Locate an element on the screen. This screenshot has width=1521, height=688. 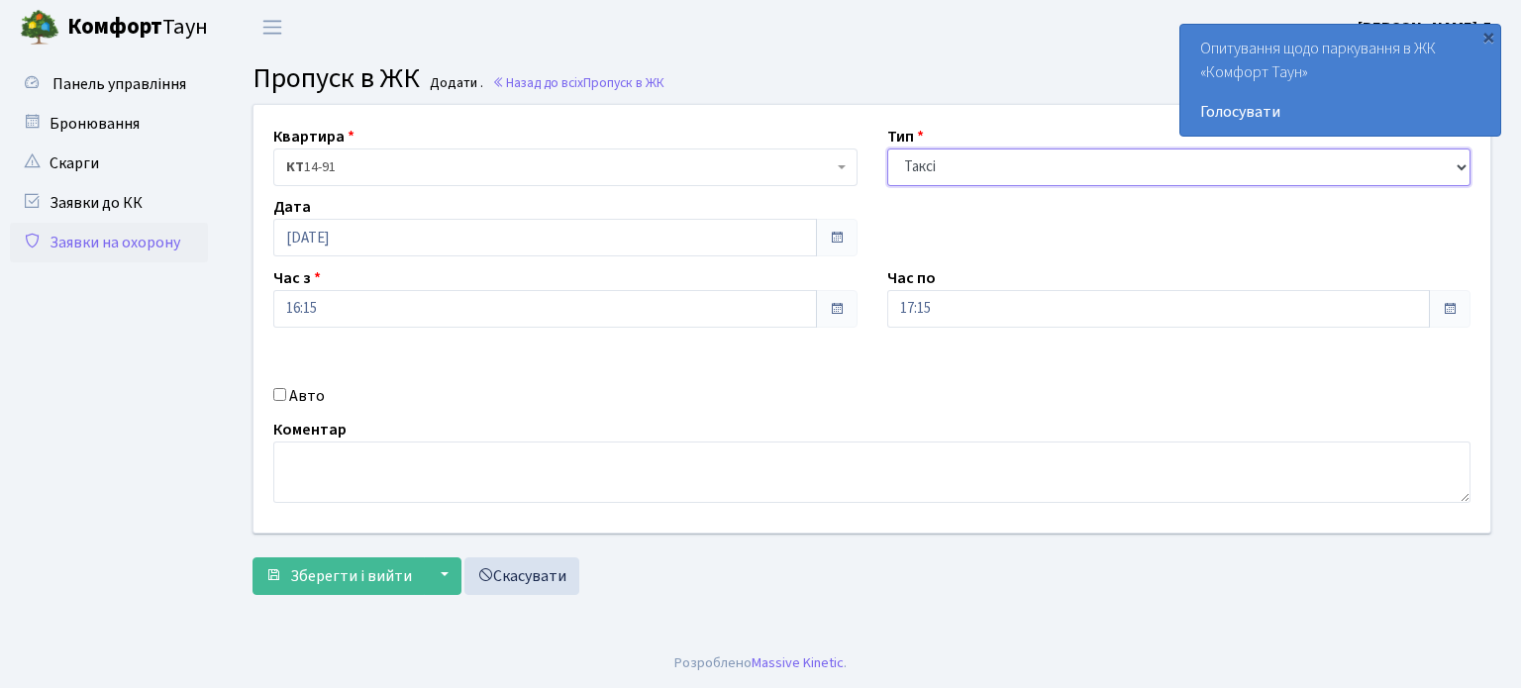
div: Опитування щодо паркування в ЖК «Комфорт Таун» is located at coordinates (1340, 80).